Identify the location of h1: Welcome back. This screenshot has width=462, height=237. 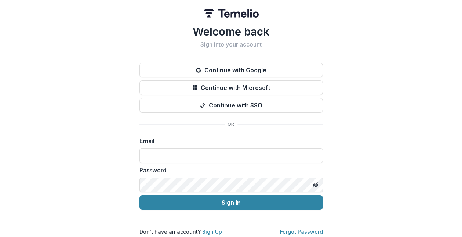
(231, 32).